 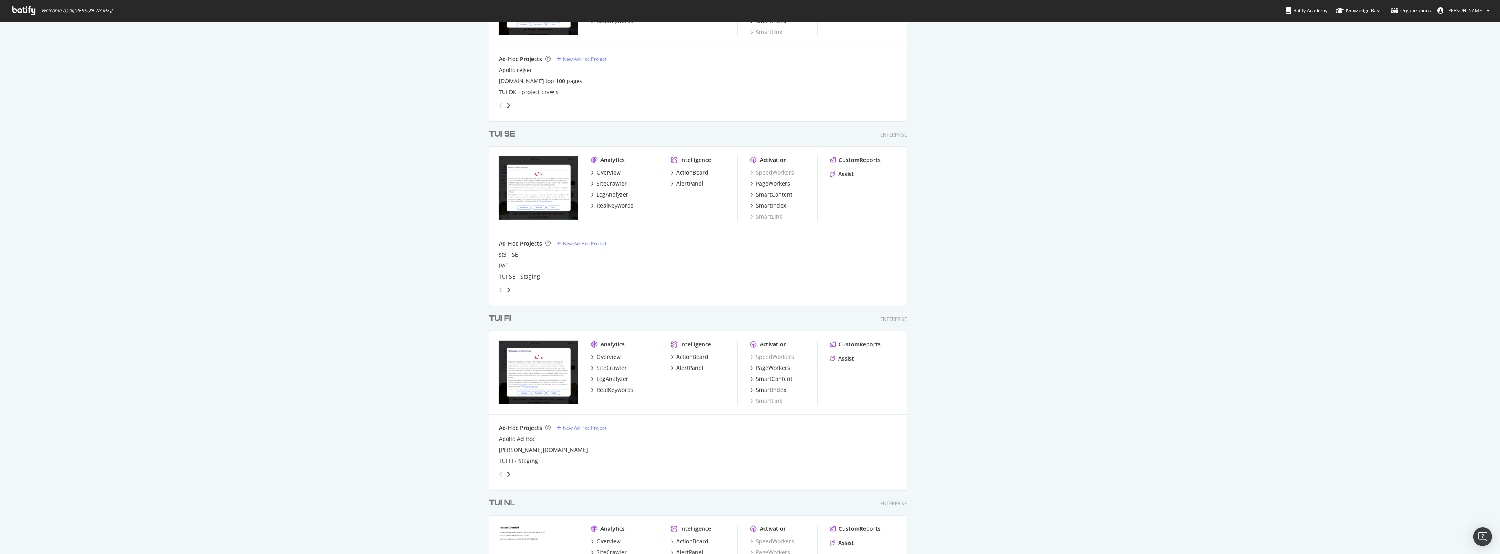 I want to click on div: SiteCrawler, so click(x=611, y=368).